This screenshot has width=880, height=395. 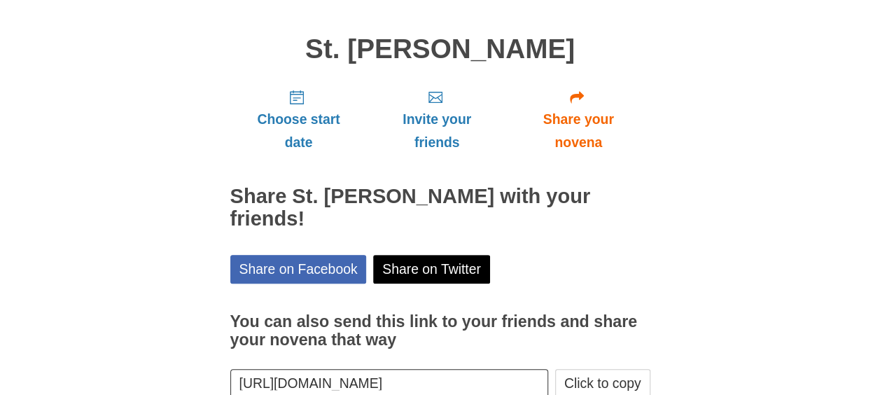 I want to click on a: Share on Twitter, so click(x=431, y=269).